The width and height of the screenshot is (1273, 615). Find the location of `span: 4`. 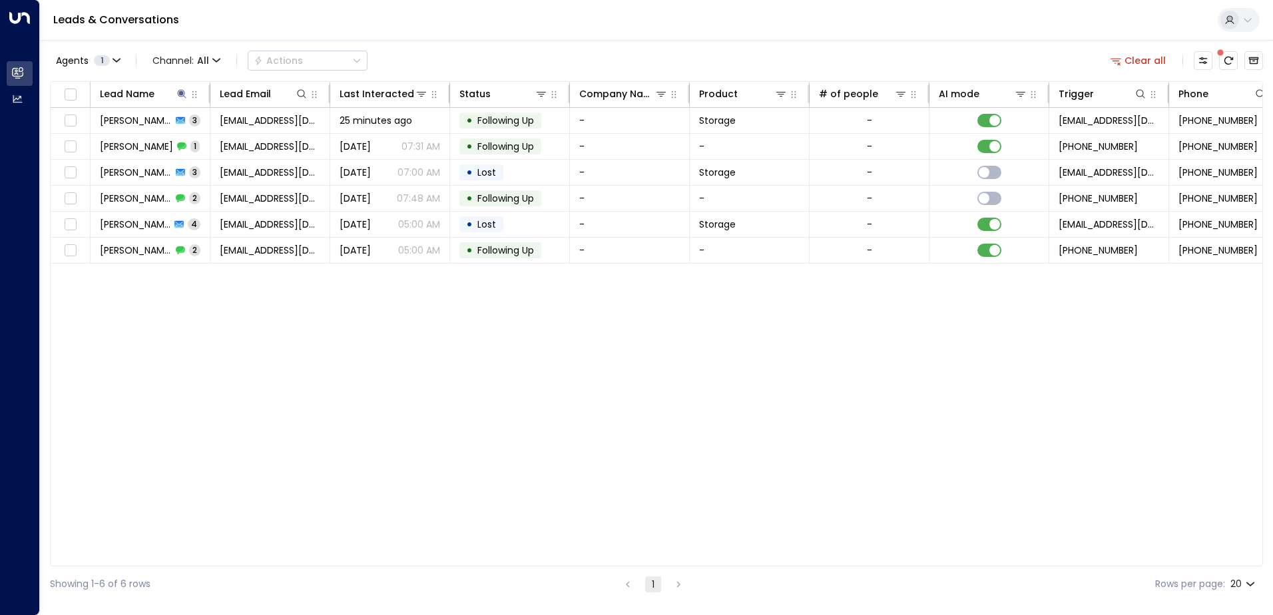

span: 4 is located at coordinates (194, 224).